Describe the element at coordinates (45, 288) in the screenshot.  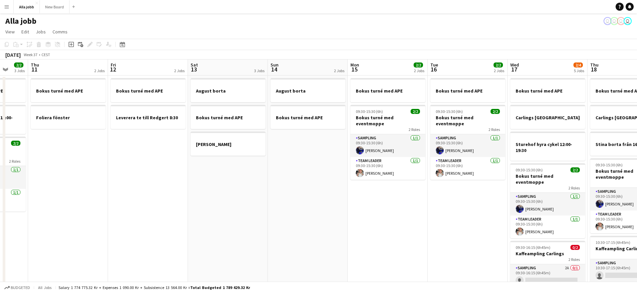
I see `span: All jobs` at that location.